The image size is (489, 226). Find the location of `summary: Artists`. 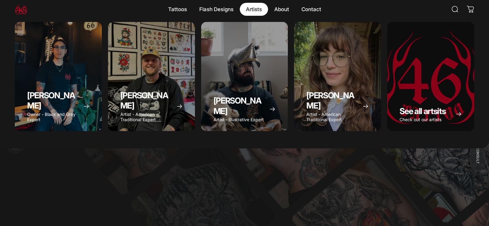

summary: Artists is located at coordinates (254, 9).